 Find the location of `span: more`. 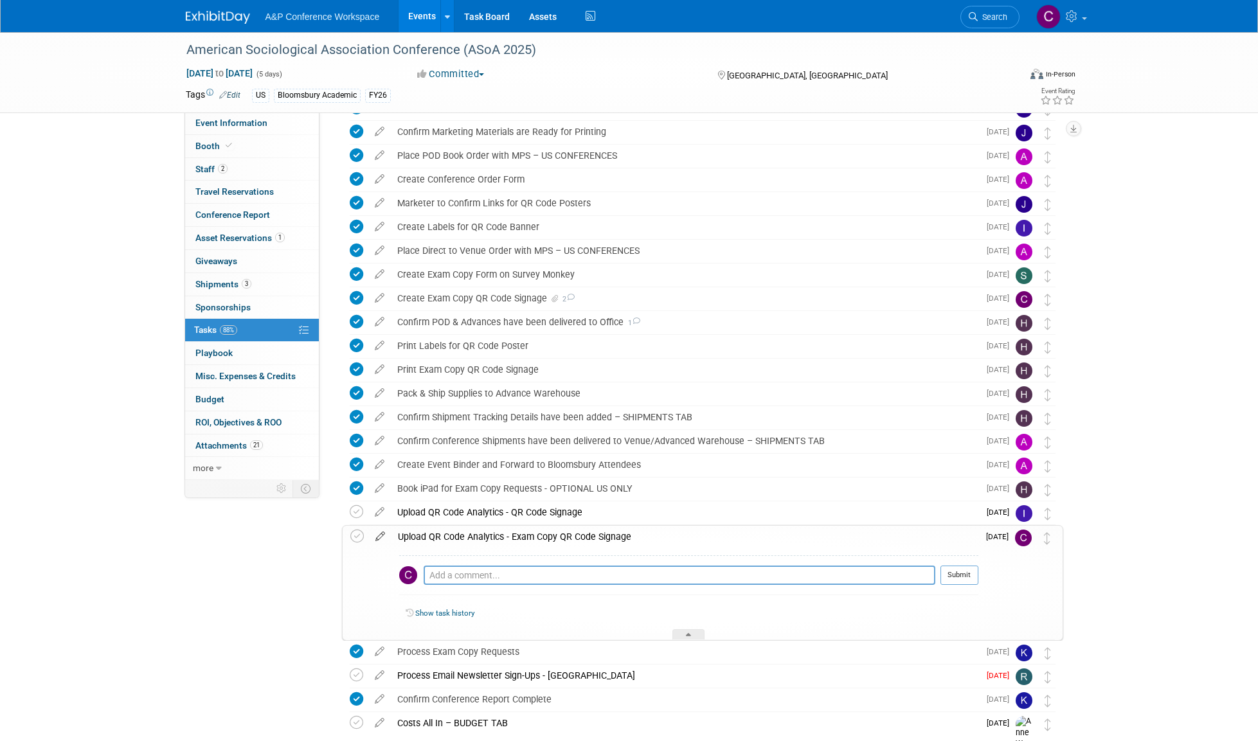

span: more is located at coordinates (203, 468).